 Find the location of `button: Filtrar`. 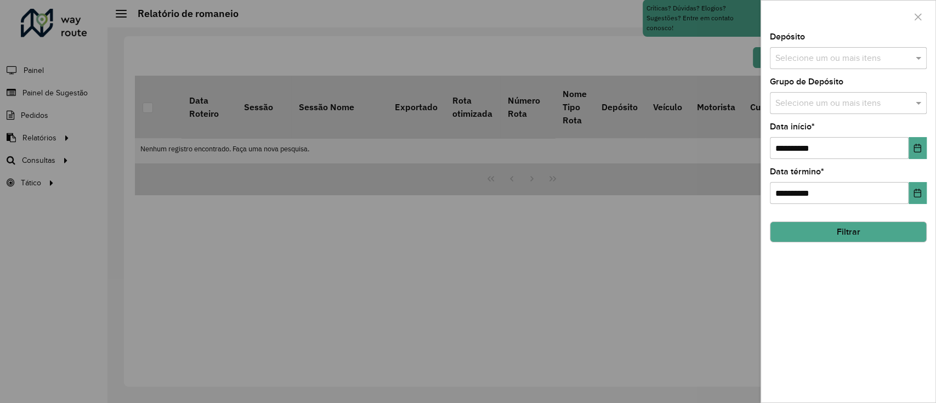

button: Filtrar is located at coordinates (848, 232).